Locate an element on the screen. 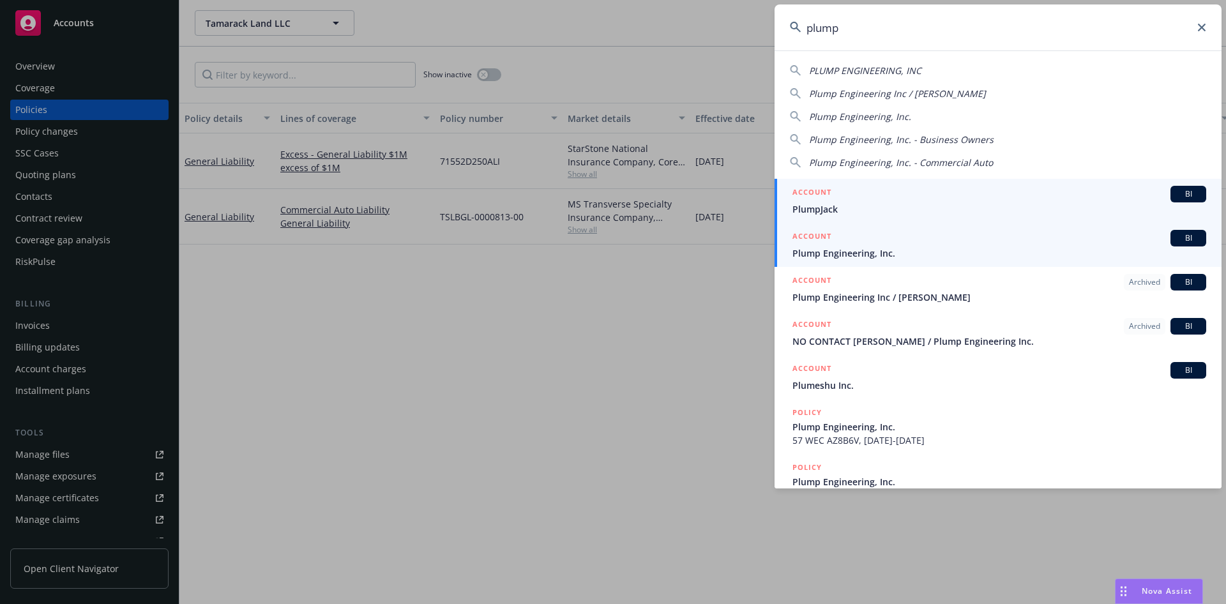 The height and width of the screenshot is (604, 1226). button: Nova Assist is located at coordinates (1159, 592).